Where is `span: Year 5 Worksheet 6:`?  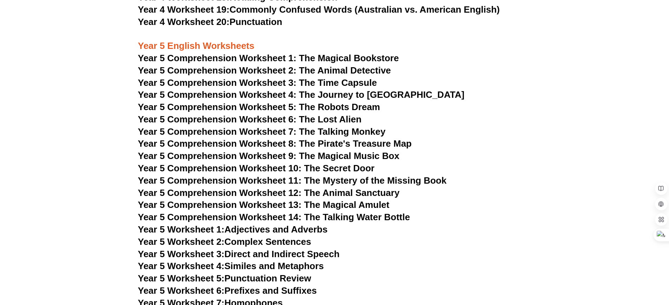 span: Year 5 Worksheet 6: is located at coordinates (181, 290).